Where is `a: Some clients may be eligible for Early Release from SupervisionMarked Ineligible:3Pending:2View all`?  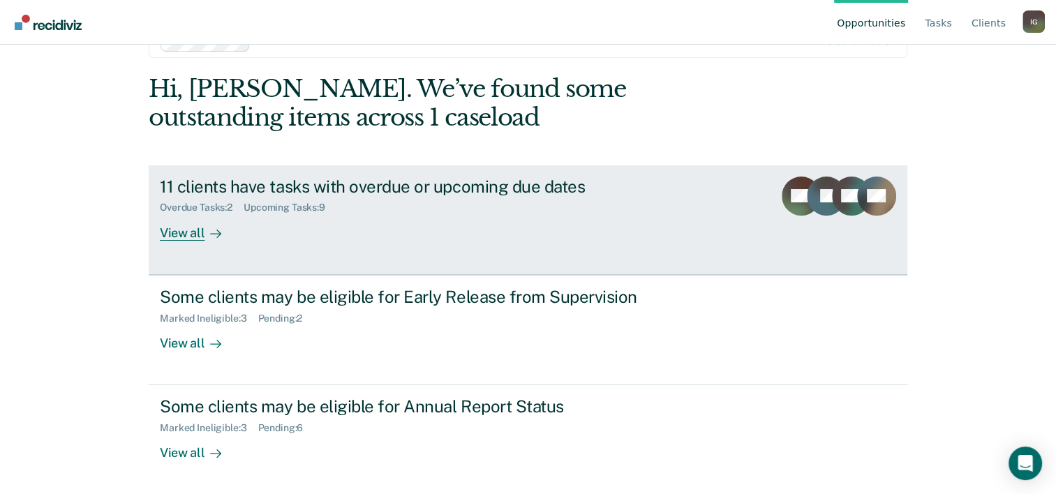 a: Some clients may be eligible for Early Release from SupervisionMarked Ineligible:3Pending:2View all is located at coordinates (528, 330).